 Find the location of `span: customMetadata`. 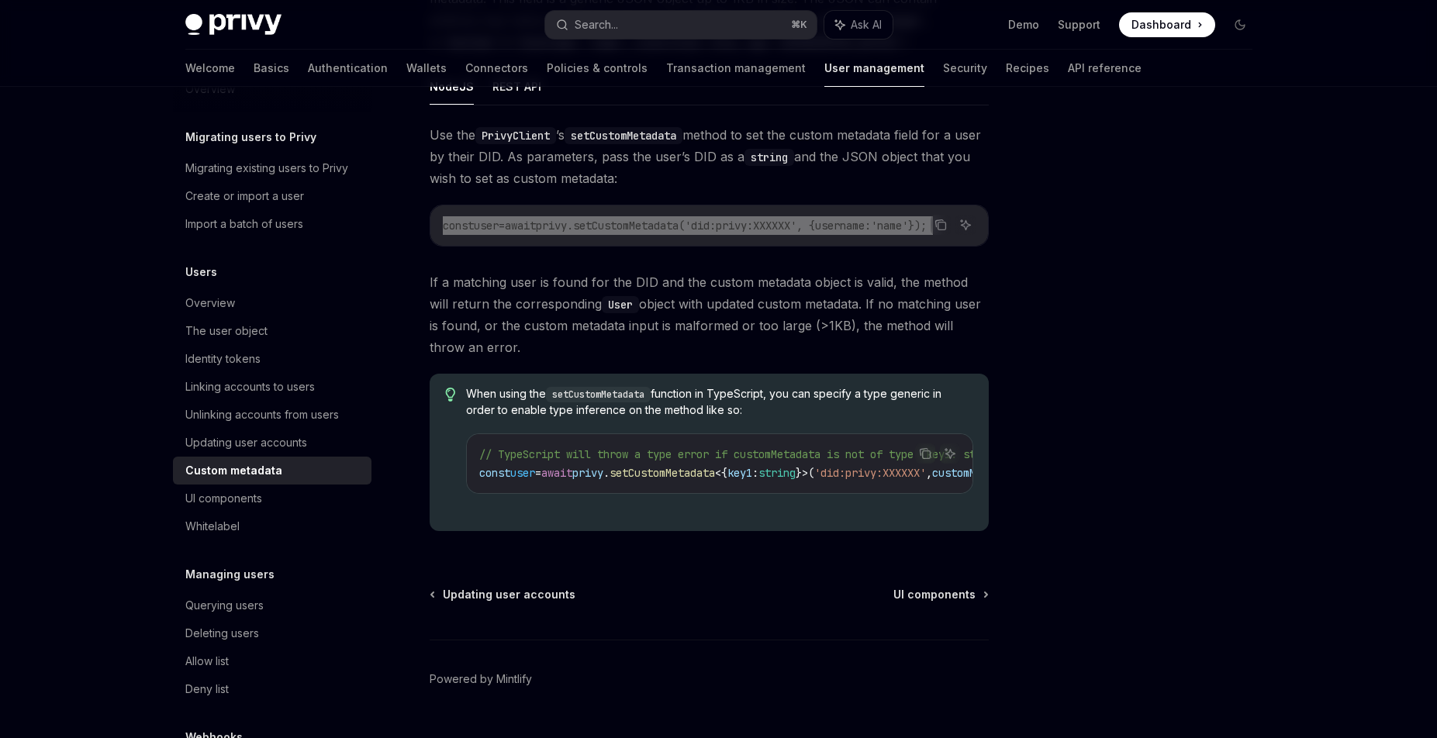

span: customMetadata is located at coordinates (976, 473).